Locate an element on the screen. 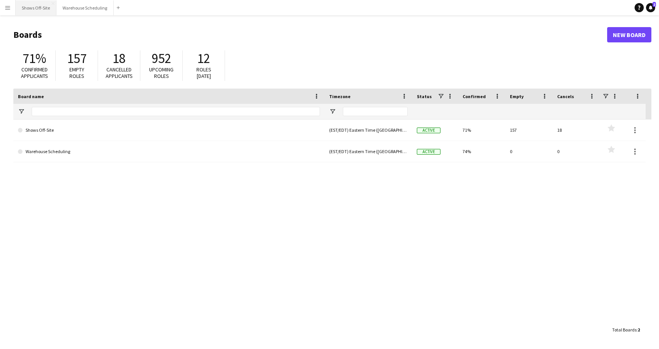  span: Cancels is located at coordinates (566, 96).